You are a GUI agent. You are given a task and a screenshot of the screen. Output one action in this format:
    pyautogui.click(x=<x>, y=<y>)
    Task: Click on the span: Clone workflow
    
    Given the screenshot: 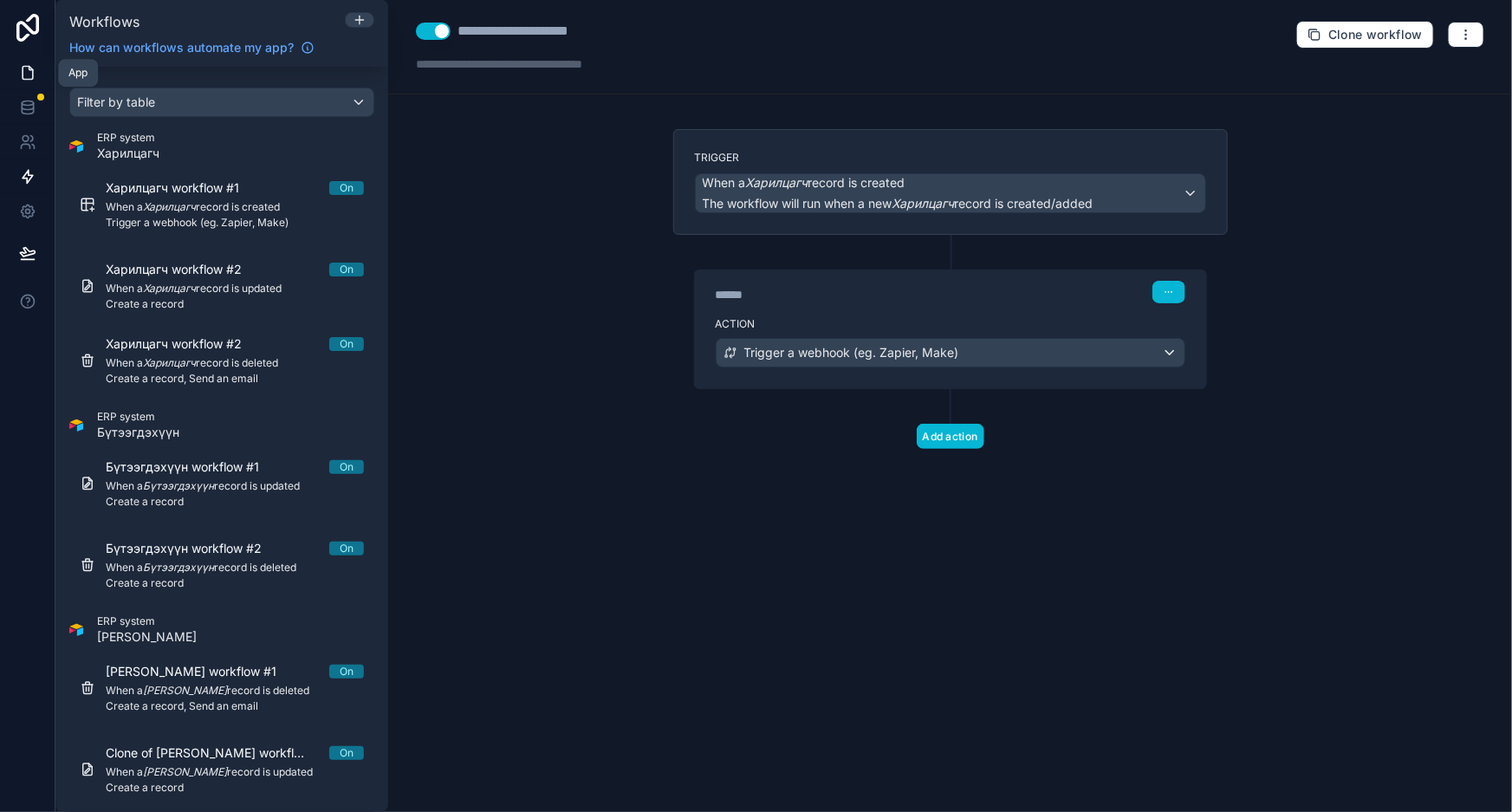 What is the action you would take?
    pyautogui.click(x=1375, y=34)
    